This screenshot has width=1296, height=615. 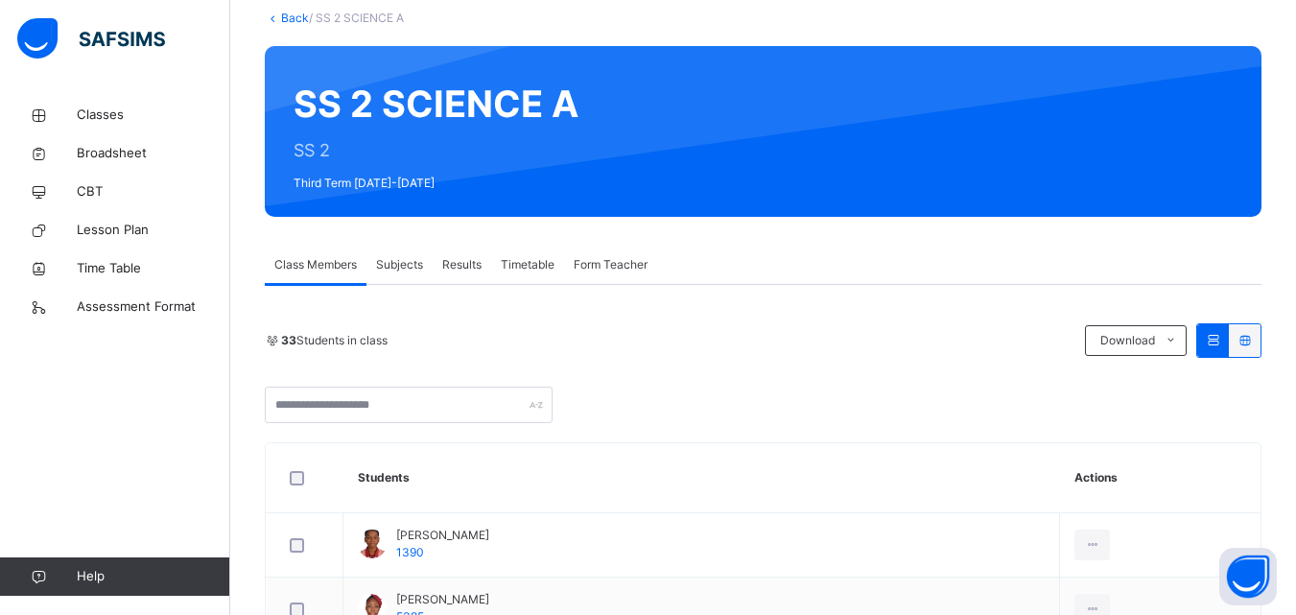 What do you see at coordinates (701, 478) in the screenshot?
I see `th: Students` at bounding box center [701, 478].